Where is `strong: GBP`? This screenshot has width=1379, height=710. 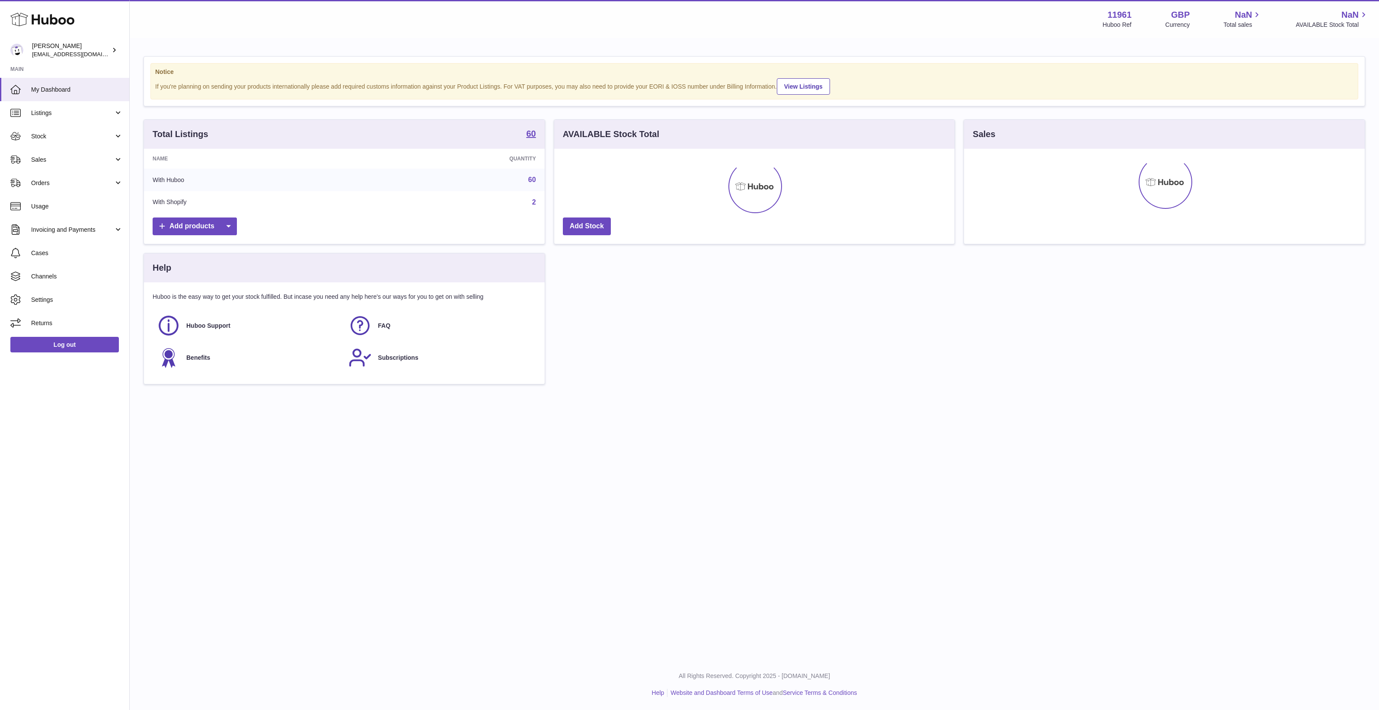
strong: GBP is located at coordinates (1180, 15).